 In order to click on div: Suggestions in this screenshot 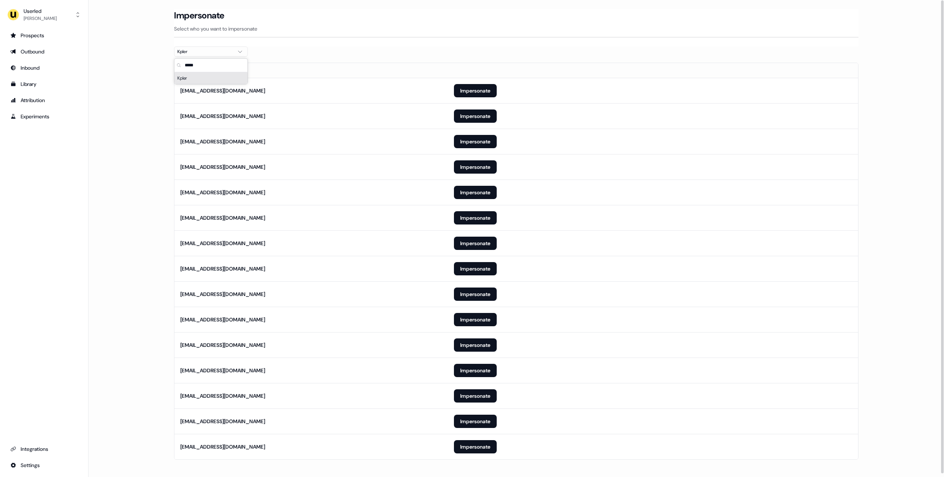, I will do `click(211, 78)`.